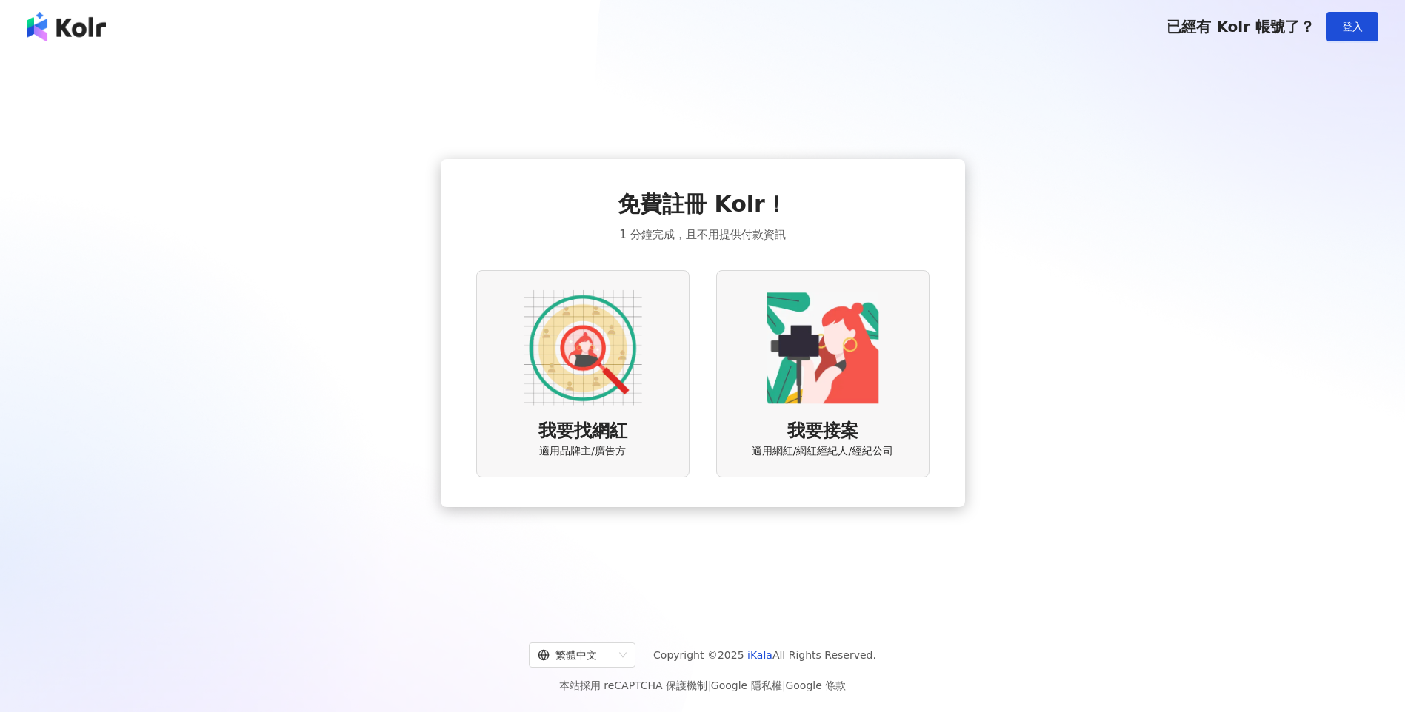  Describe the element at coordinates (822, 452) in the screenshot. I see `span: 適用網紅/網紅經紀人/經紀公司` at that location.